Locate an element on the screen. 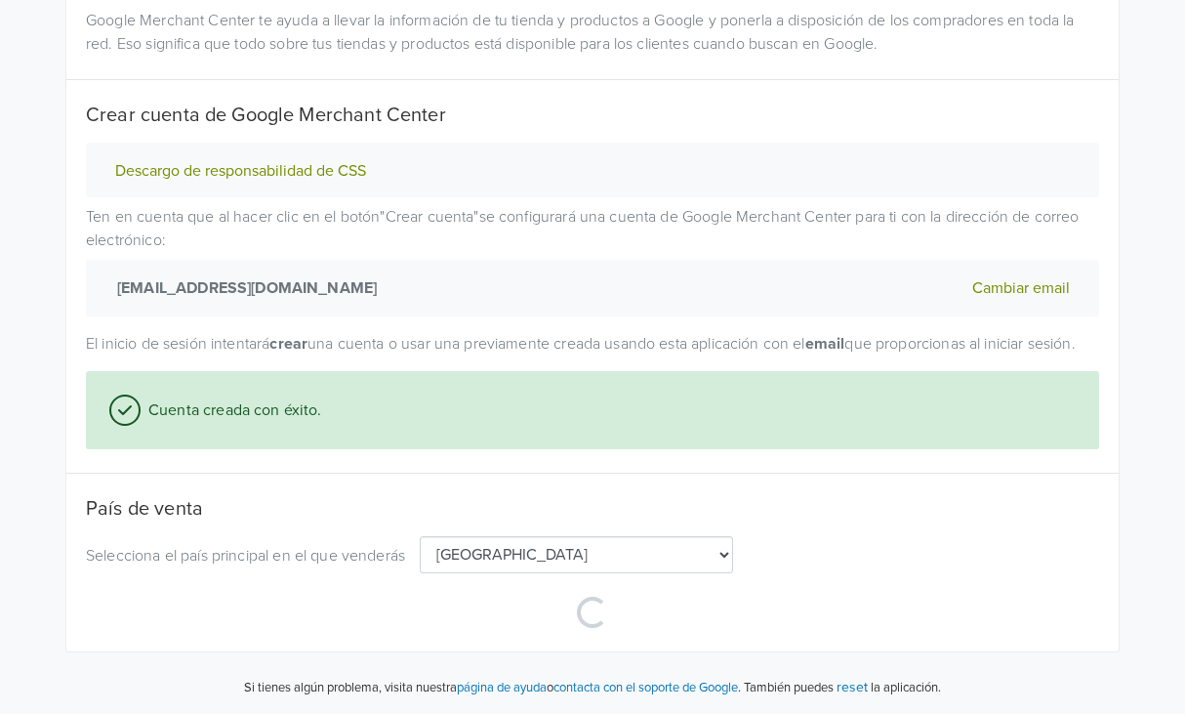  strong: email is located at coordinates (825, 344).